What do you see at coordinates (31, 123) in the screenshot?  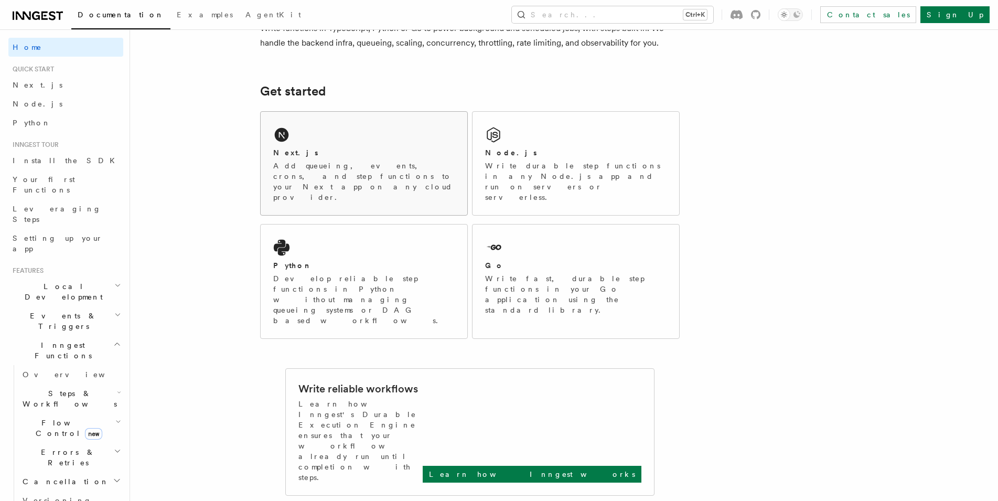 I see `span: Python` at bounding box center [31, 123].